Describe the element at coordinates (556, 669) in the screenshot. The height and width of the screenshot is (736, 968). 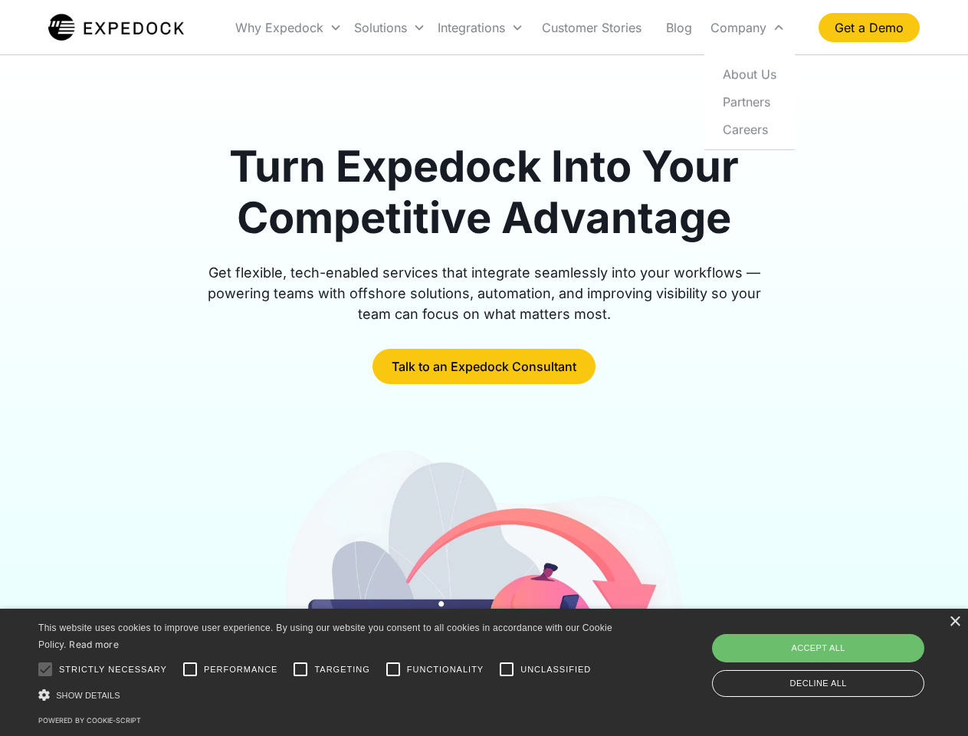
I see `span: Unclassified` at that location.